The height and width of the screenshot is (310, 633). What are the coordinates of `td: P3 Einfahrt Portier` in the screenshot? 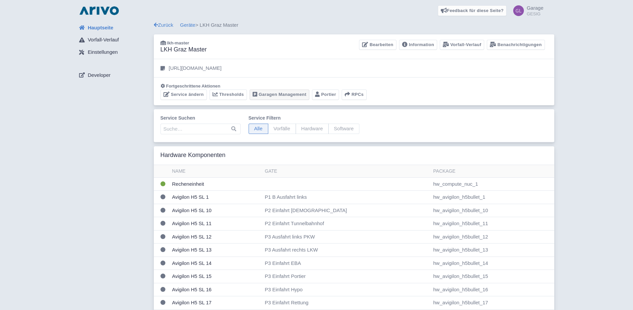 It's located at (346, 276).